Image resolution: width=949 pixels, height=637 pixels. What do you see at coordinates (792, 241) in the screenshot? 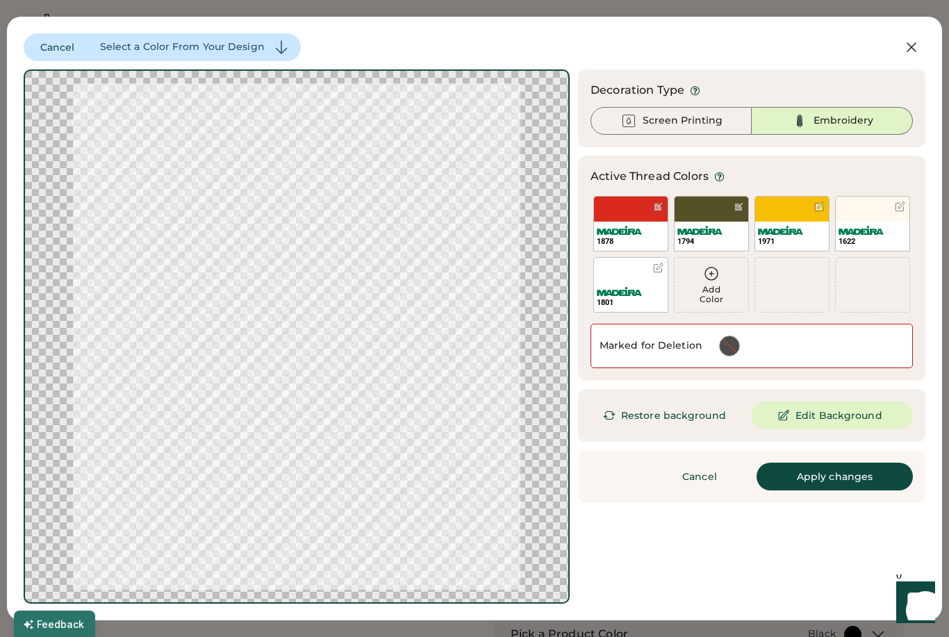
I see `div: 1971` at bounding box center [792, 241].